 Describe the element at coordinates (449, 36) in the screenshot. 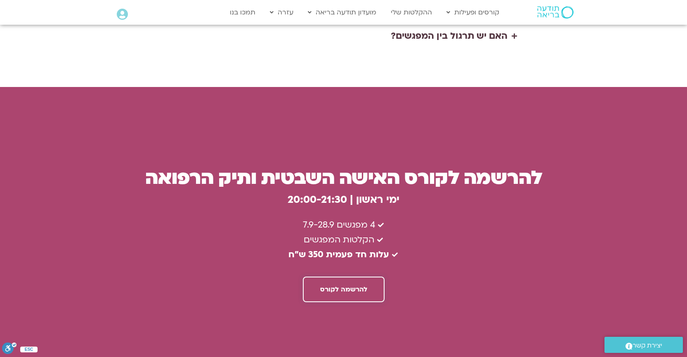

I see `div: האם יש תרגול בין המפגשים?` at that location.